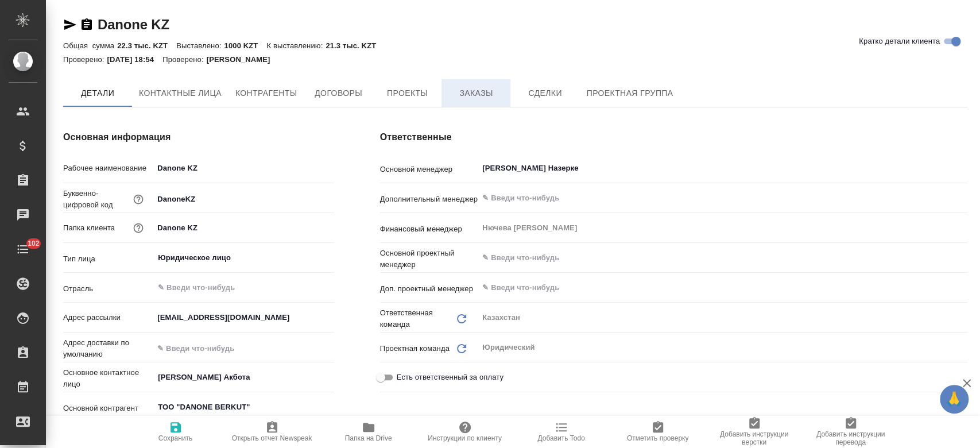 The width and height of the screenshot is (980, 448). Describe the element at coordinates (429, 169) in the screenshot. I see `p: Основной менеджер` at that location.